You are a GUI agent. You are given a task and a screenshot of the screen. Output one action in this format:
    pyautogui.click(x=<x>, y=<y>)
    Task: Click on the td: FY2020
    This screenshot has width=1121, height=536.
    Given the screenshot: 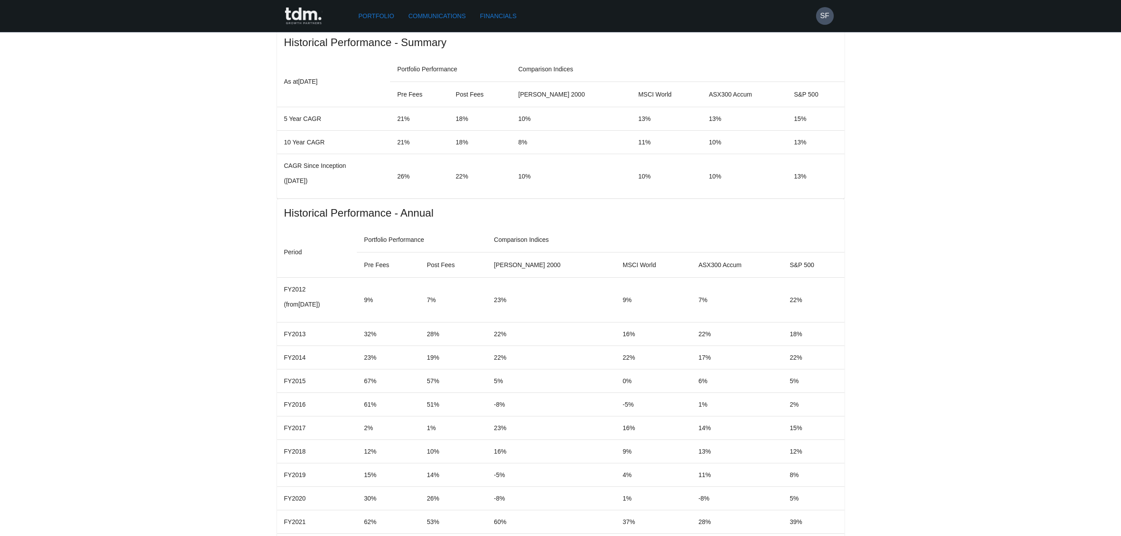 What is the action you would take?
    pyautogui.click(x=317, y=499)
    